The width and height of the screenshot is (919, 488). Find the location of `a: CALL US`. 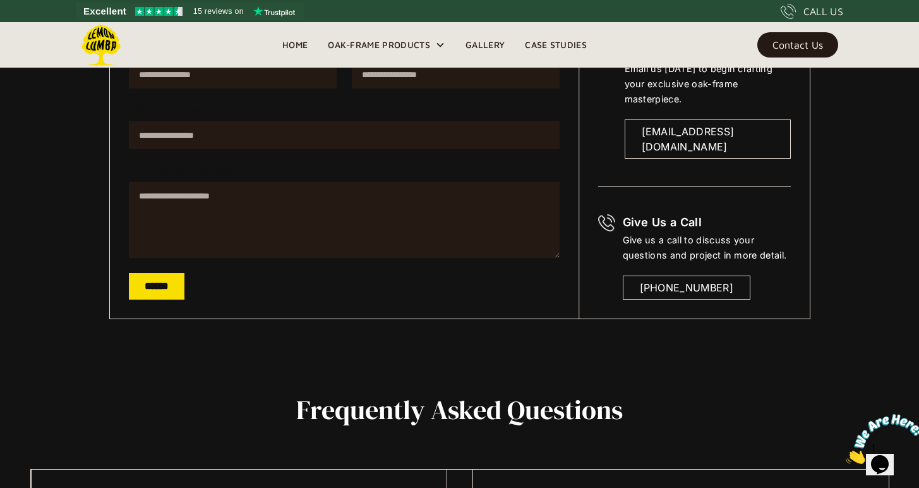

a: CALL US is located at coordinates (812, 11).